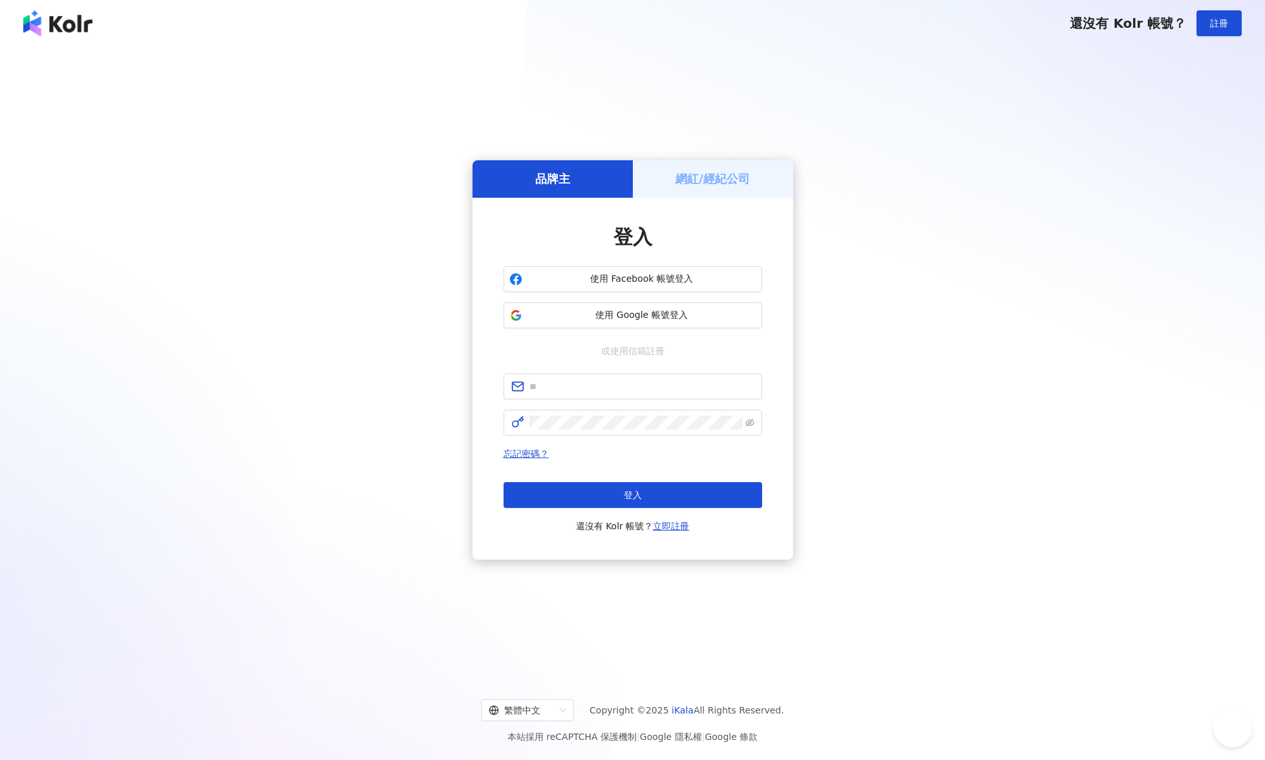 This screenshot has width=1265, height=760. Describe the element at coordinates (686, 710) in the screenshot. I see `span: Copyright © 2025 All Rights Reserved.` at that location.